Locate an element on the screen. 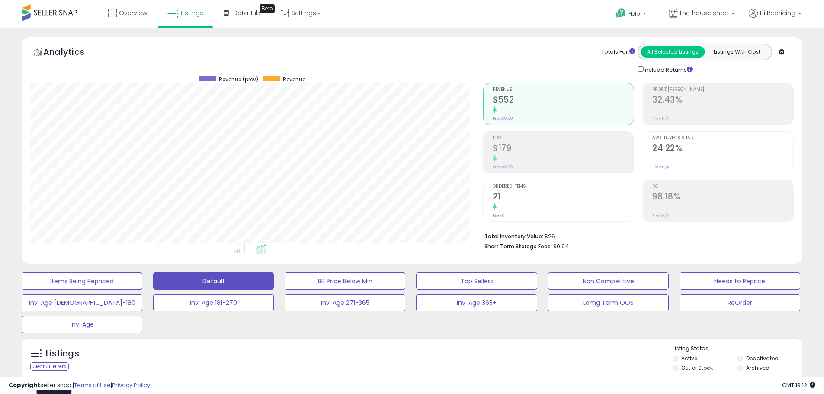 The height and width of the screenshot is (394, 824). span: ROI is located at coordinates (722, 186).